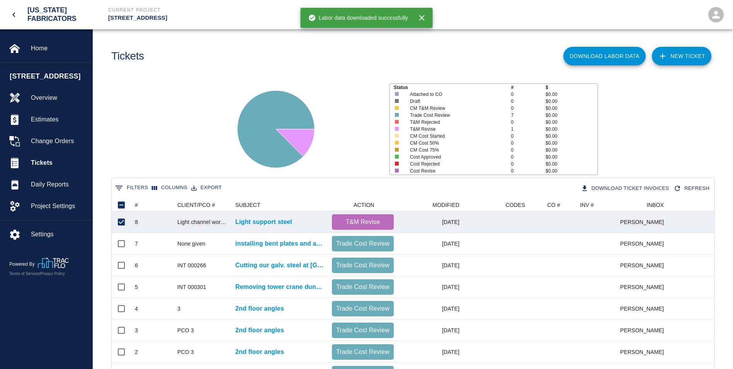 This screenshot has height=369, width=733. Describe the element at coordinates (136, 308) in the screenshot. I see `div: 4` at that location.